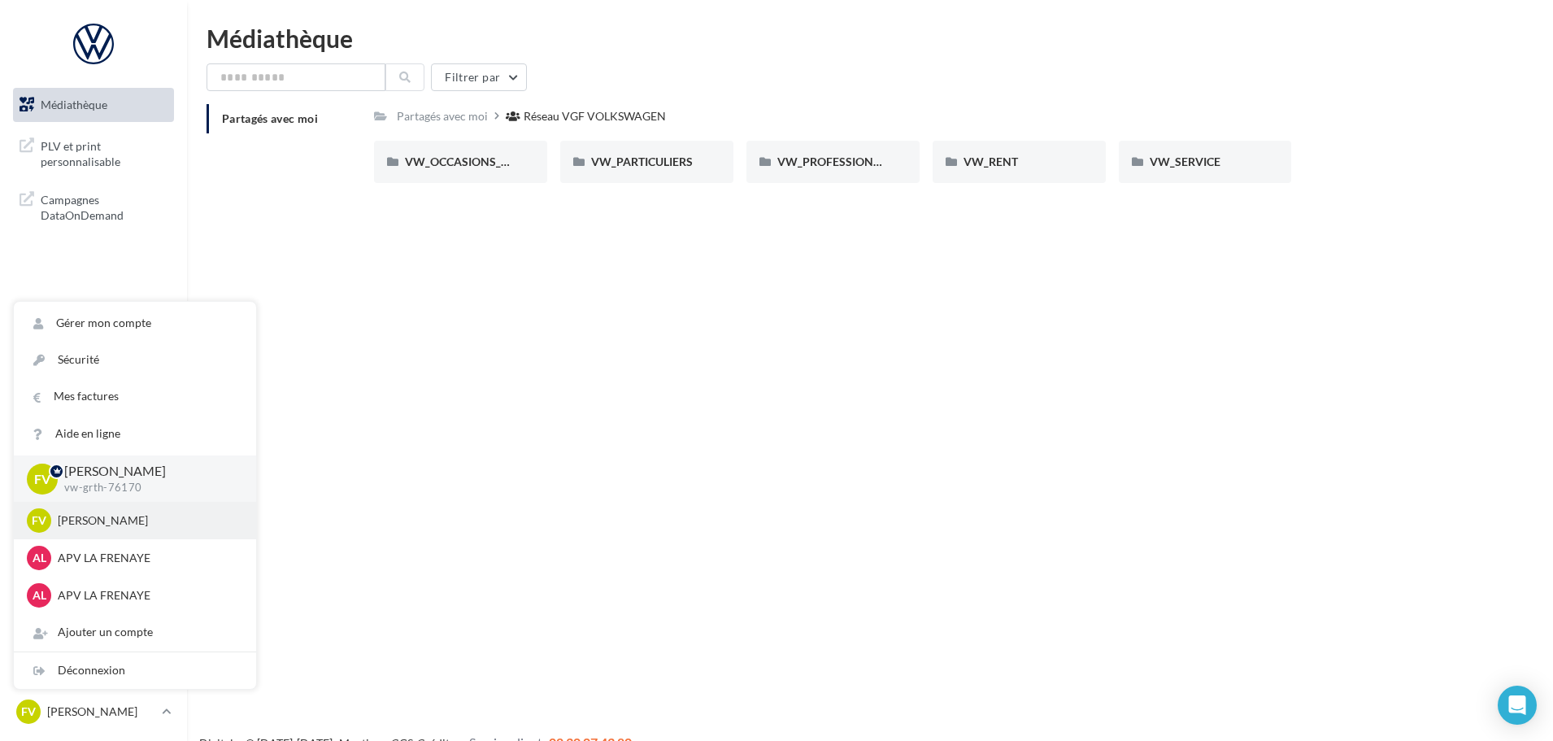 The width and height of the screenshot is (1553, 741). Describe the element at coordinates (990, 161) in the screenshot. I see `span: VW_RENT` at that location.